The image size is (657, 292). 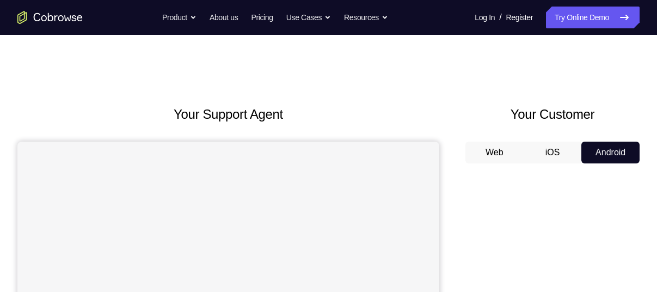 What do you see at coordinates (484, 17) in the screenshot?
I see `a: Log In` at bounding box center [484, 17].